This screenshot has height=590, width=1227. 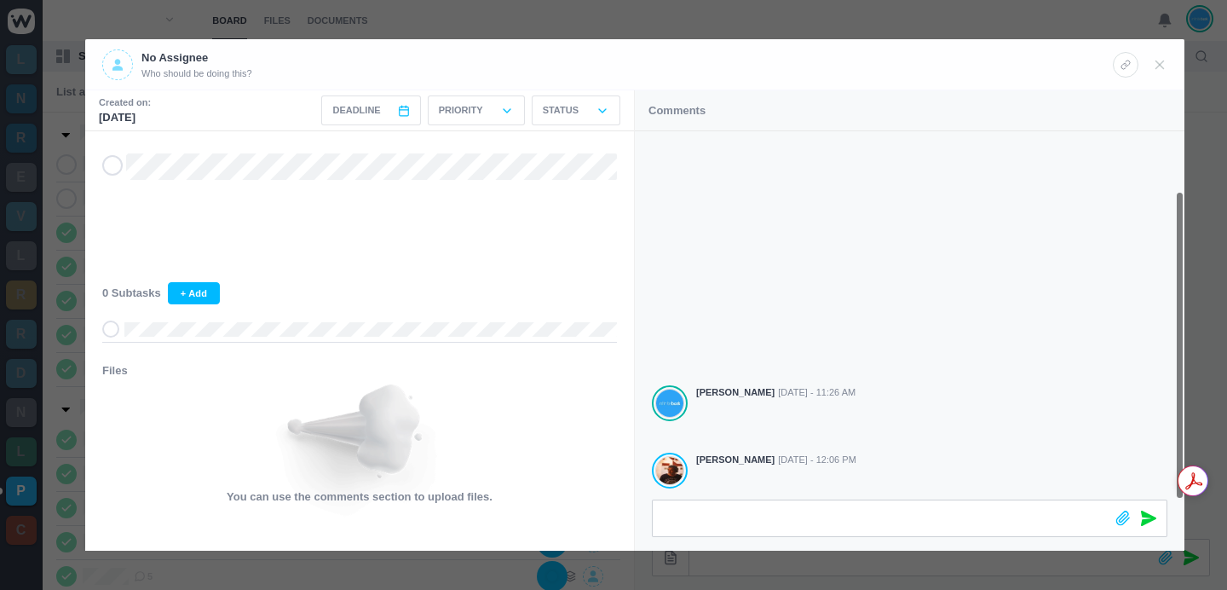 I want to click on p: Status, so click(x=561, y=110).